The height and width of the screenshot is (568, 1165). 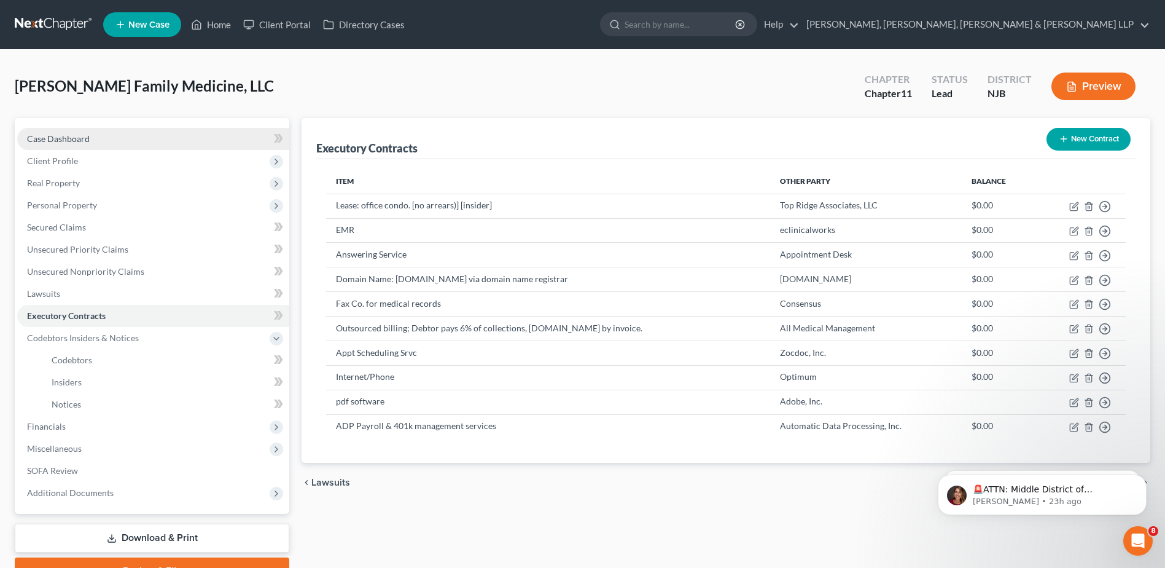 What do you see at coordinates (548, 377) in the screenshot?
I see `td: Internet/Phone` at bounding box center [548, 377].